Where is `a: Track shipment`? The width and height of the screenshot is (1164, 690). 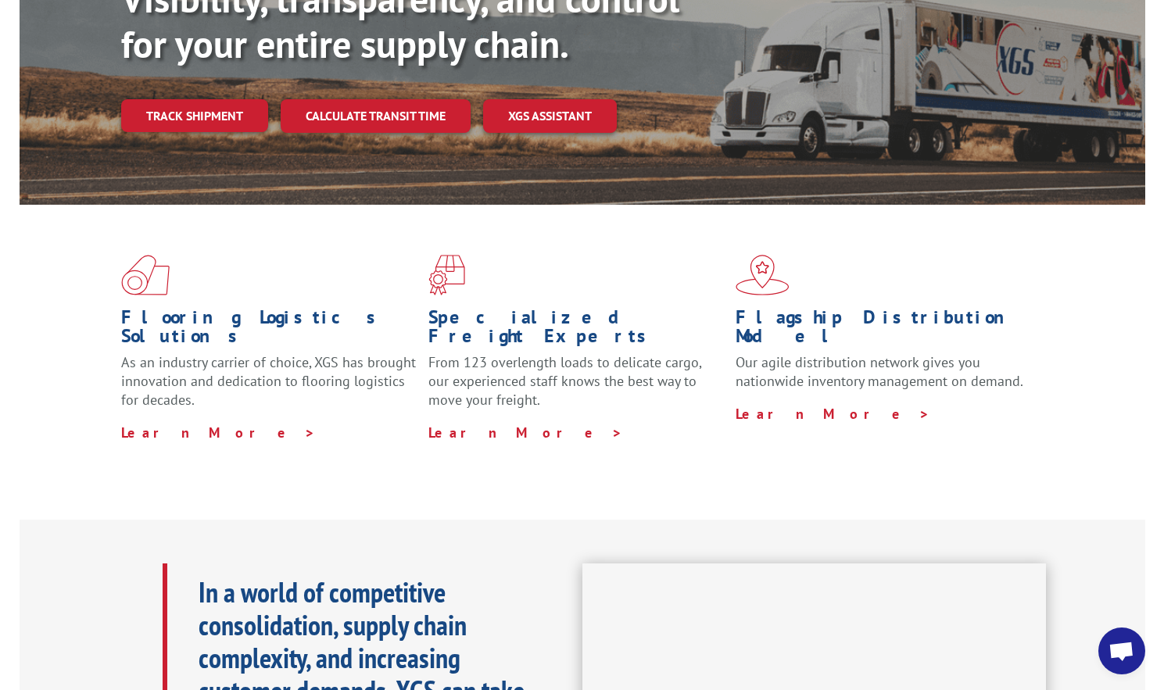
a: Track shipment is located at coordinates (195, 116).